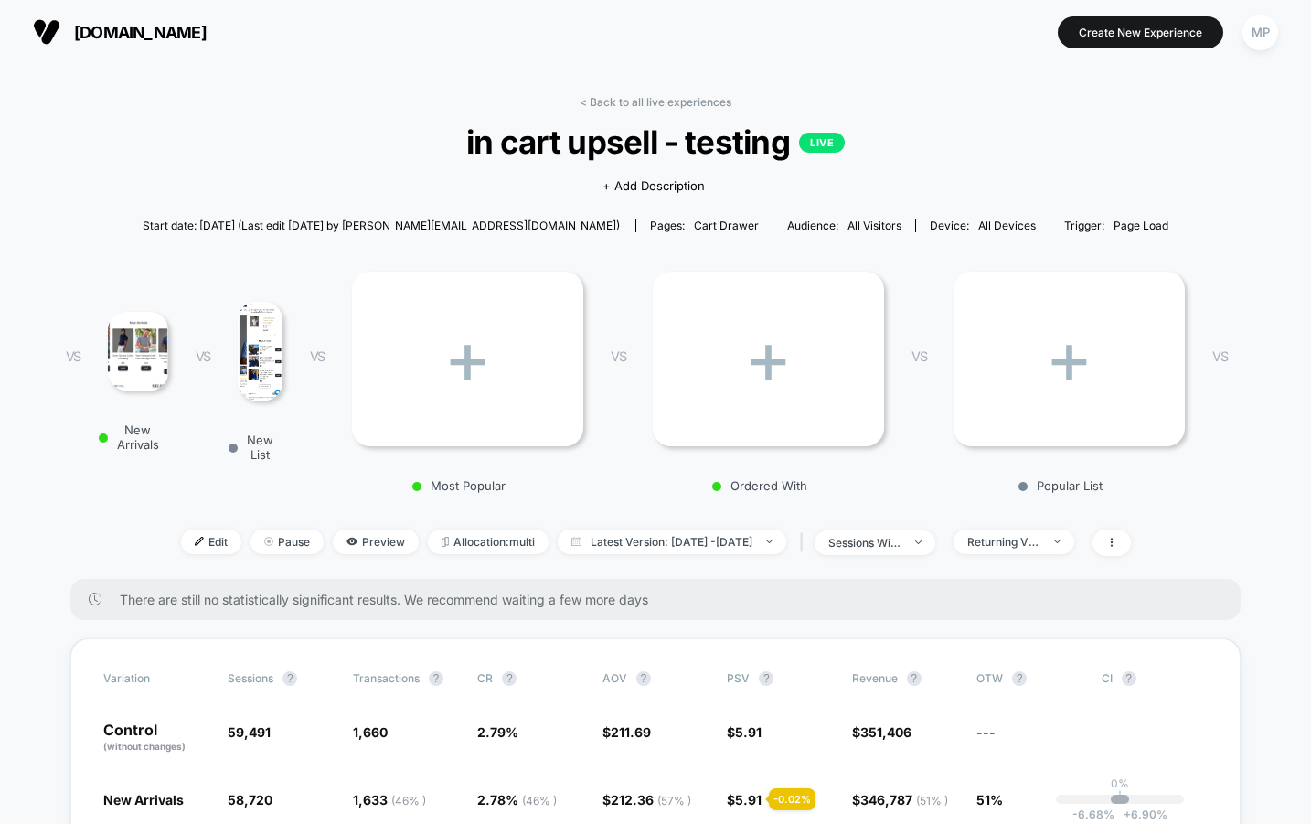  I want to click on span: 59,491, so click(249, 732).